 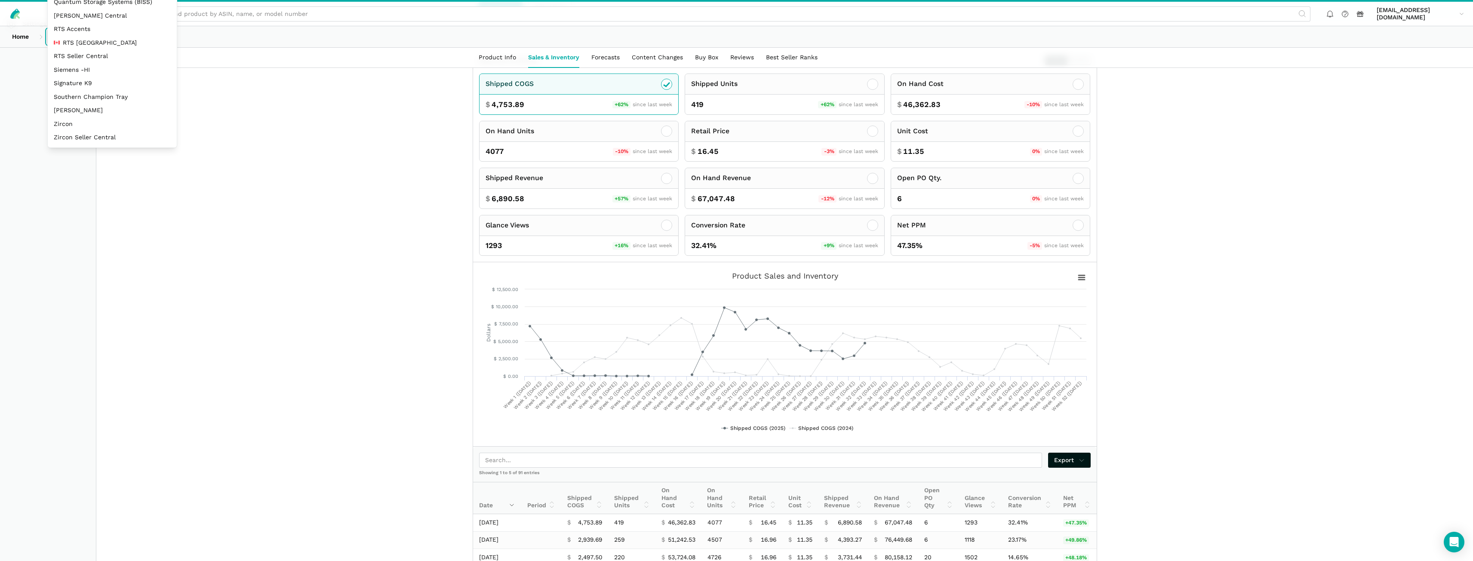 I want to click on span: 32.41%, so click(x=704, y=246).